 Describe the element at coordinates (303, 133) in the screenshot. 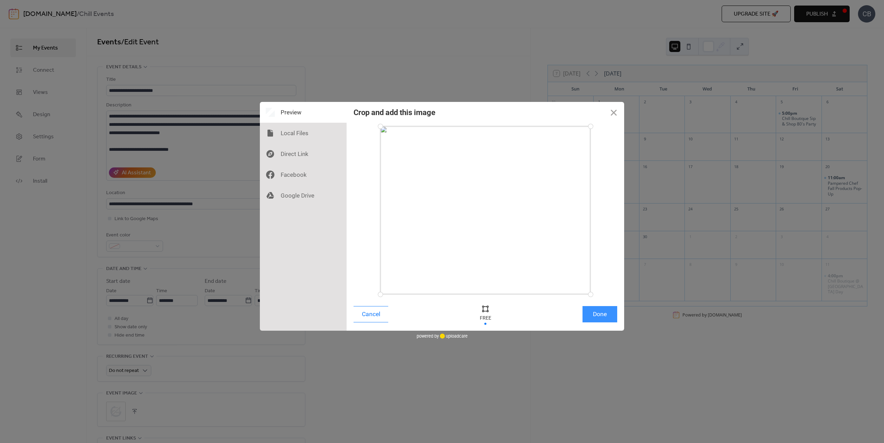

I see `div: Local Files` at that location.